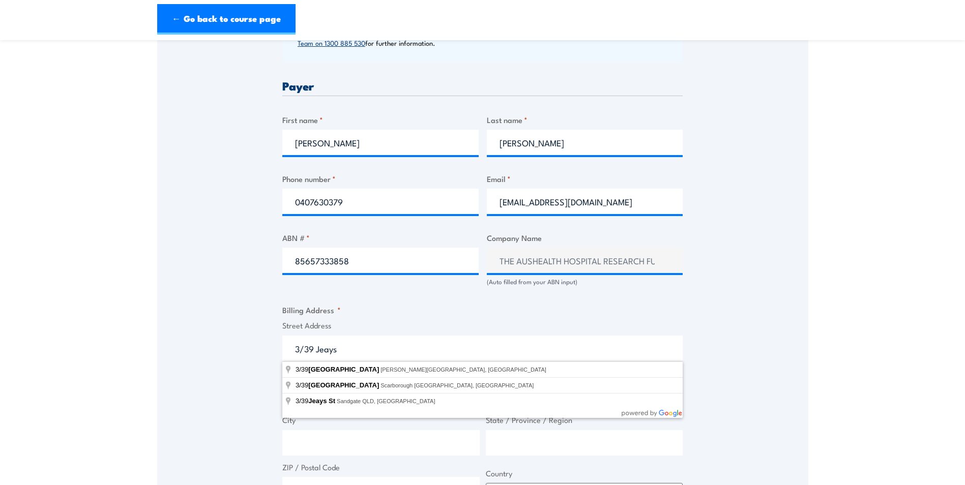 The height and width of the screenshot is (485, 965). Describe the element at coordinates (381, 468) in the screenshot. I see `label: ZIP / Postal Code` at that location.